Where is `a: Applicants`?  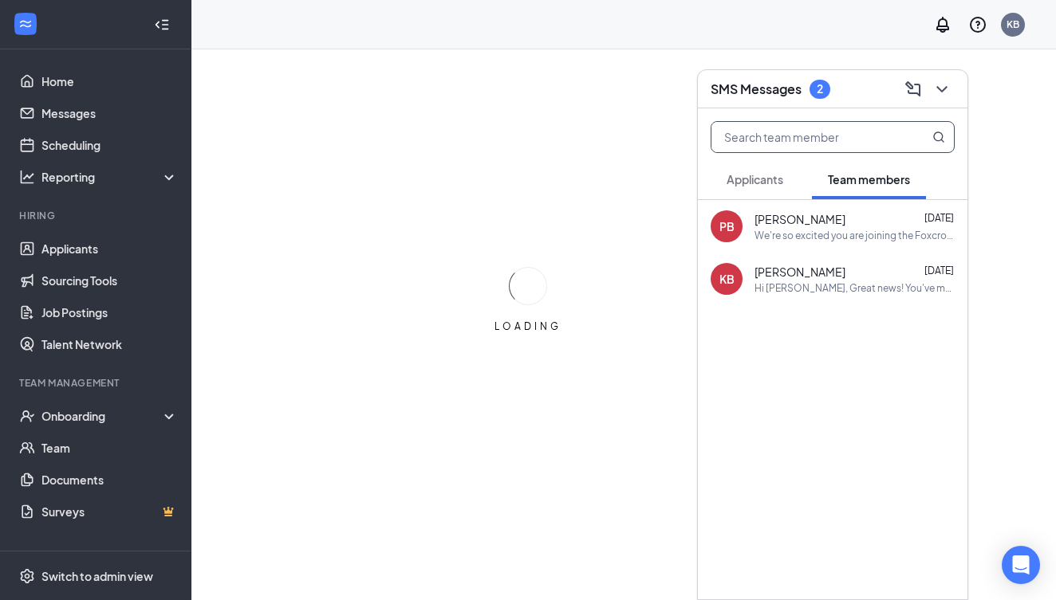
a: Applicants is located at coordinates (109, 249).